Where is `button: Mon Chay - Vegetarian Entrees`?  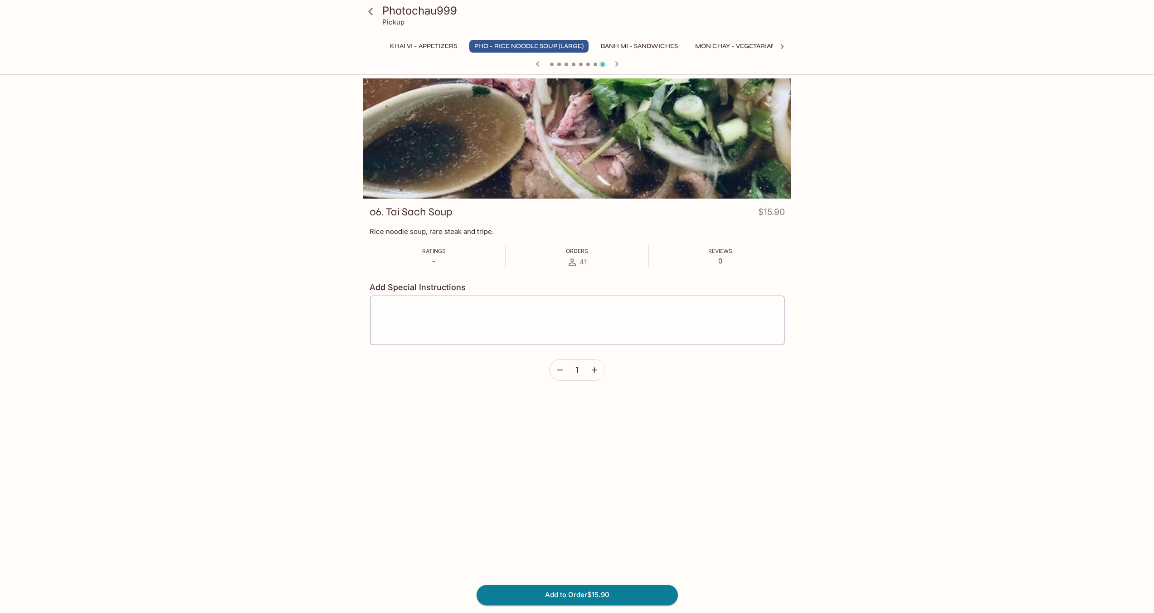 button: Mon Chay - Vegetarian Entrees is located at coordinates (751, 46).